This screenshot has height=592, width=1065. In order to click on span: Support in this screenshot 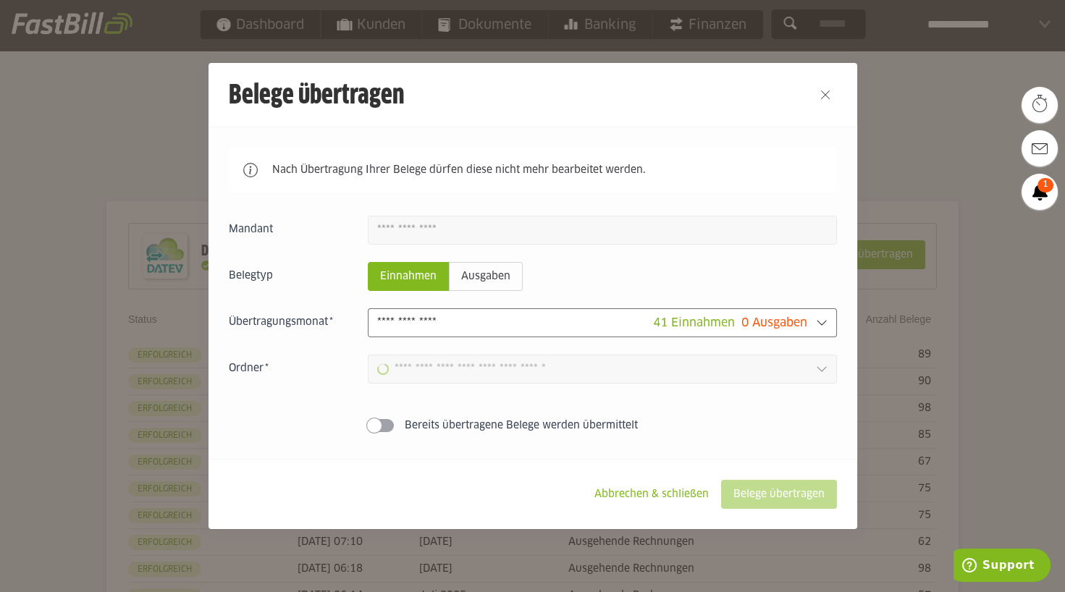, I will do `click(55, 17)`.